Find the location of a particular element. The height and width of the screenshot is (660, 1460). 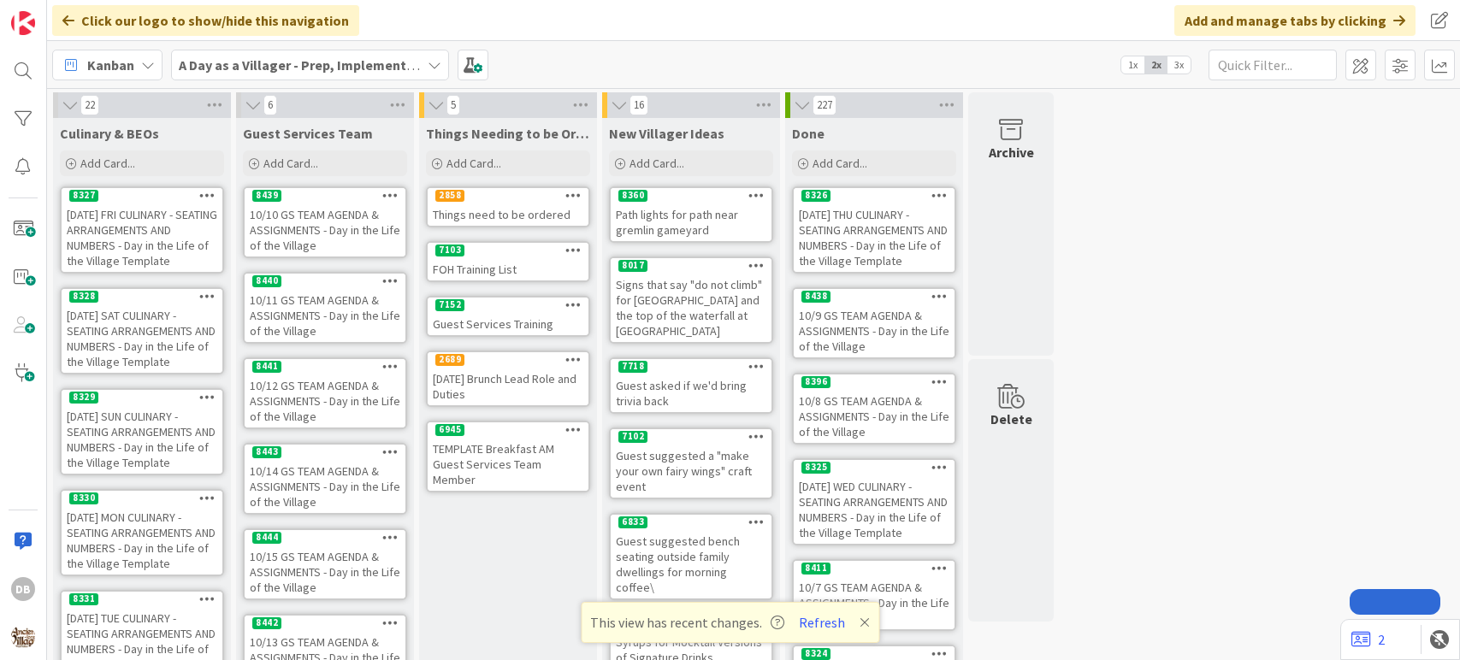

div: Things need to be ordered is located at coordinates (508, 215).